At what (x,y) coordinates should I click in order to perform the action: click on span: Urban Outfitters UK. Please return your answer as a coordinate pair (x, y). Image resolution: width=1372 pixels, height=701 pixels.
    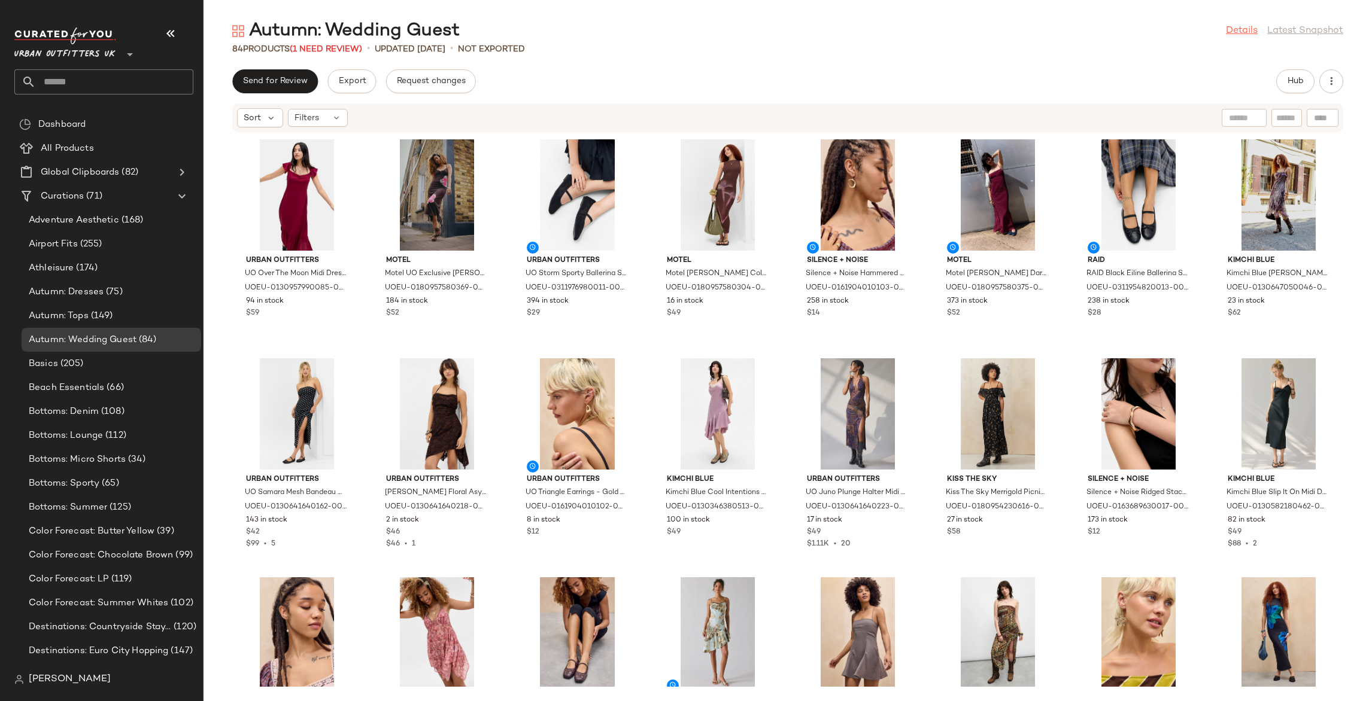
    Looking at the image, I should click on (65, 51).